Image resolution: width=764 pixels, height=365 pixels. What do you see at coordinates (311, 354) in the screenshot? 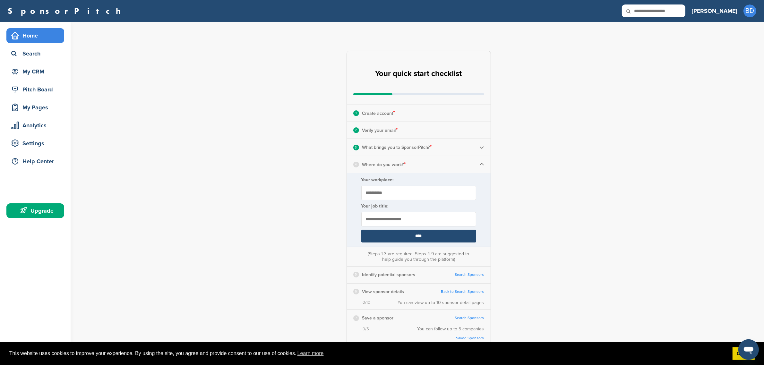
I see `a: learn more about cookies` at bounding box center [311, 354].